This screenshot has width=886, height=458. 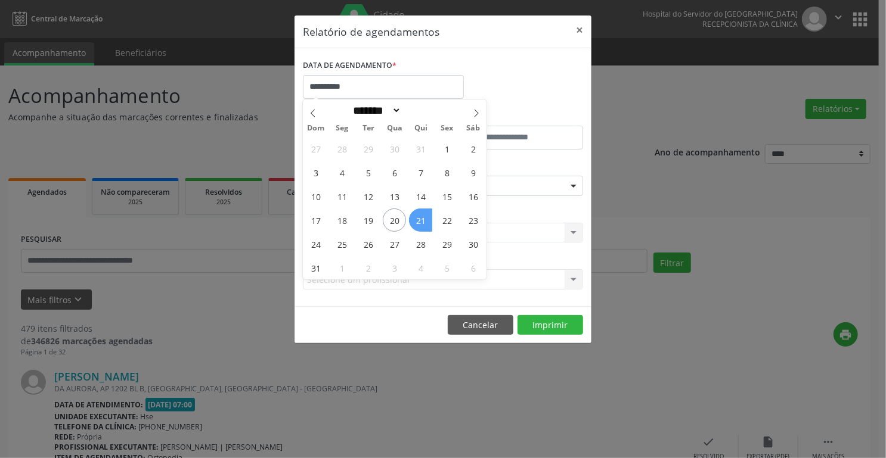 What do you see at coordinates (420, 172) in the screenshot?
I see `span: Agosto 7, 2025` at bounding box center [420, 172].